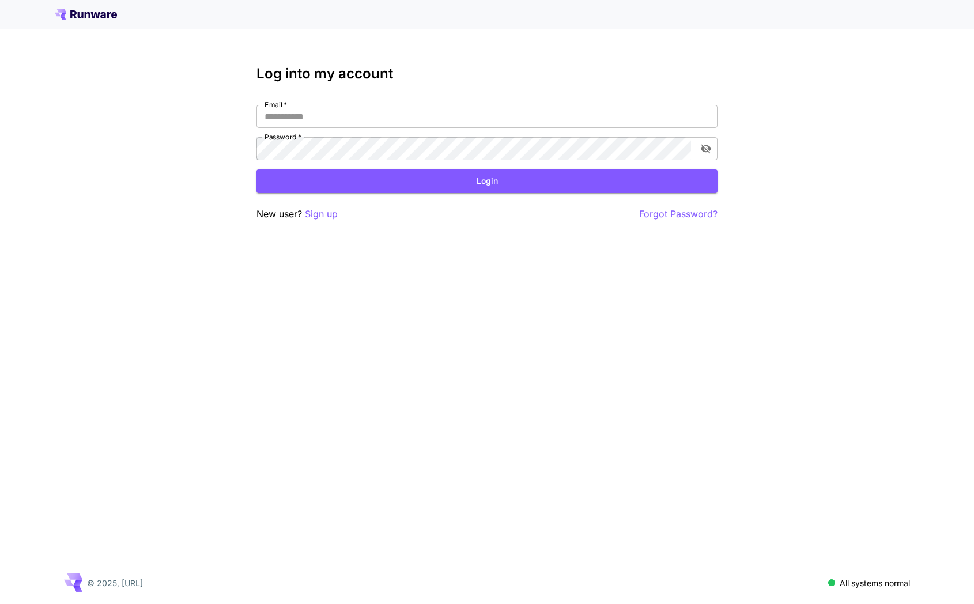 The width and height of the screenshot is (974, 604). I want to click on p: All systems normal, so click(875, 583).